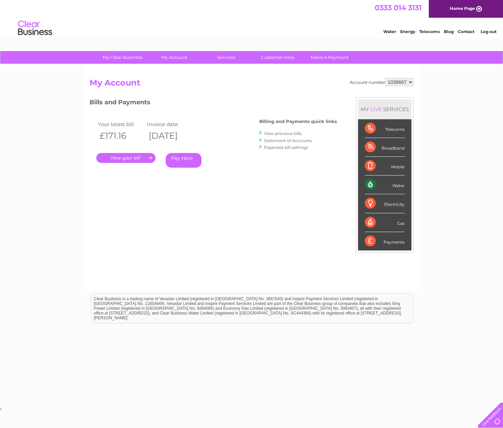 This screenshot has height=428, width=503. I want to click on div: Broadband, so click(385, 147).